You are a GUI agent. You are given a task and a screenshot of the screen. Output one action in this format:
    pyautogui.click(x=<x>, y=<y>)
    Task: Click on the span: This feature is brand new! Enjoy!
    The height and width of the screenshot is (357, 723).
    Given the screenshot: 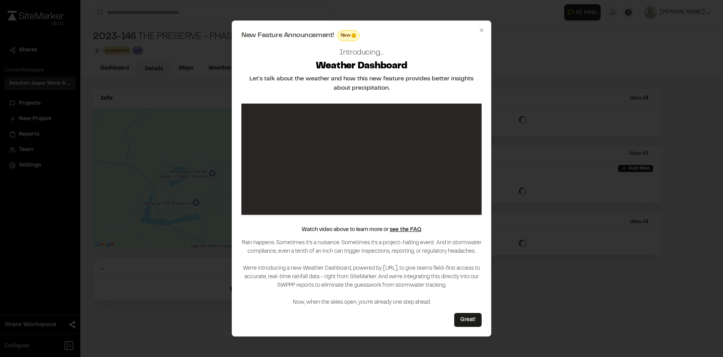 What is the action you would take?
    pyautogui.click(x=354, y=36)
    